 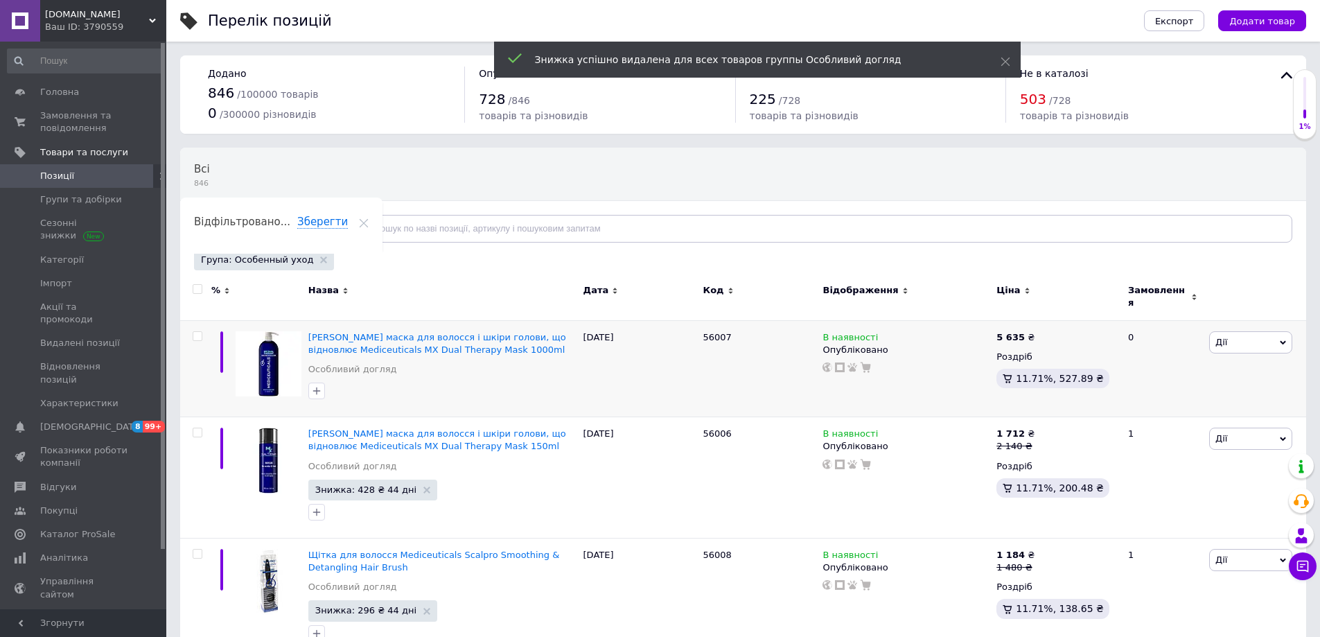 What do you see at coordinates (154, 426) in the screenshot?
I see `span: 99+` at bounding box center [154, 426].